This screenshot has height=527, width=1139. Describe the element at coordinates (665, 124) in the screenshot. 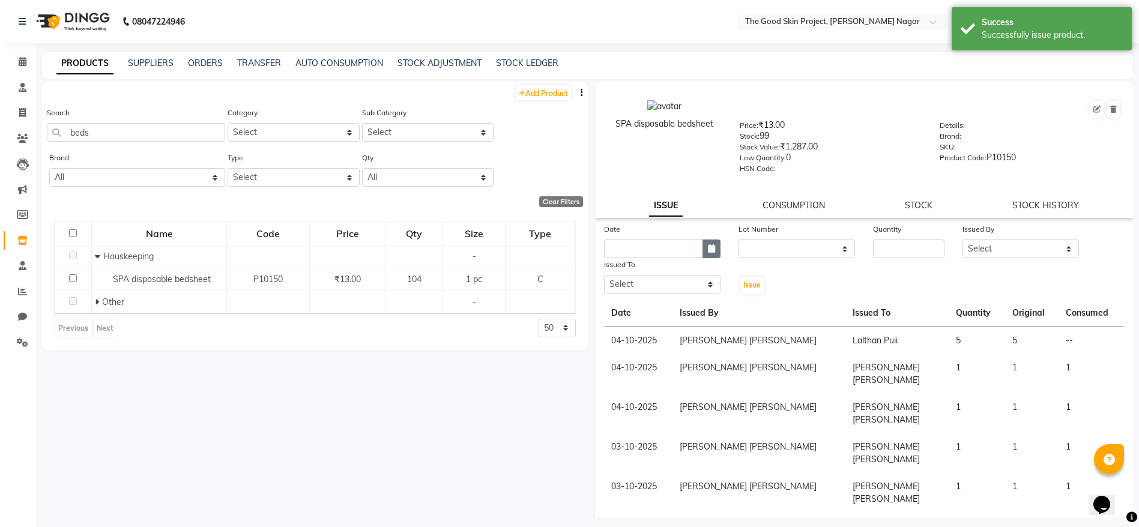

I see `div: SPA disposable bedsheet` at that location.